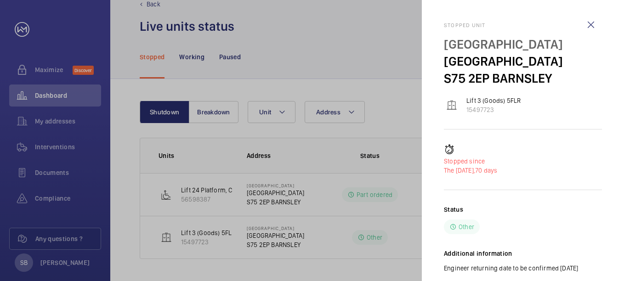 This screenshot has height=281, width=624. What do you see at coordinates (523, 161) in the screenshot?
I see `p: Stopped since` at bounding box center [523, 161].